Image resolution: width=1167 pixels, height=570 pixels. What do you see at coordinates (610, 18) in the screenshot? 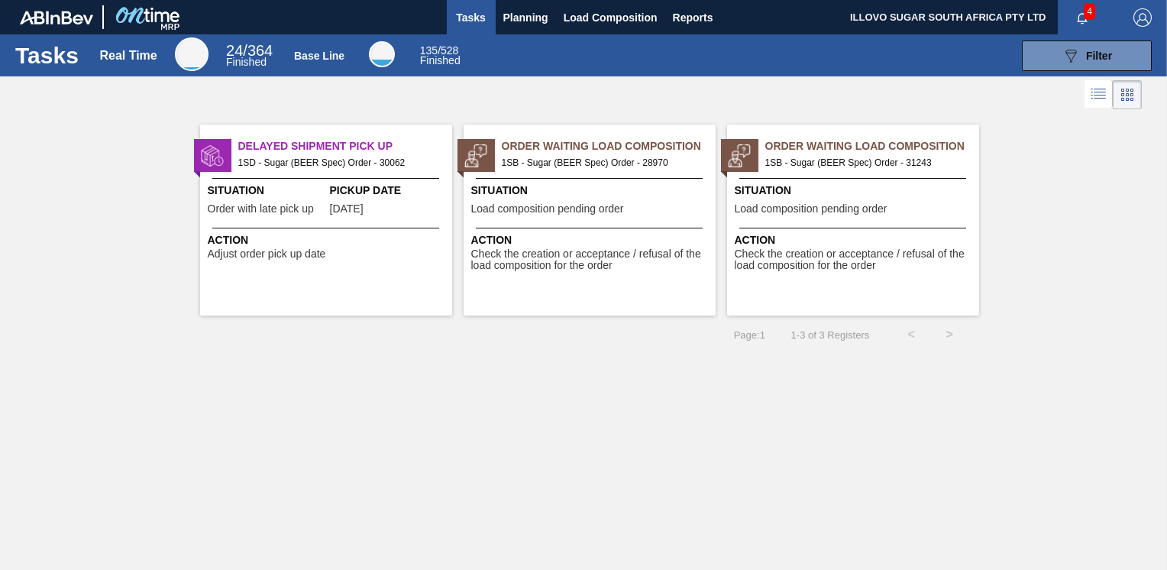
I see `span: Load Composition` at bounding box center [610, 18].